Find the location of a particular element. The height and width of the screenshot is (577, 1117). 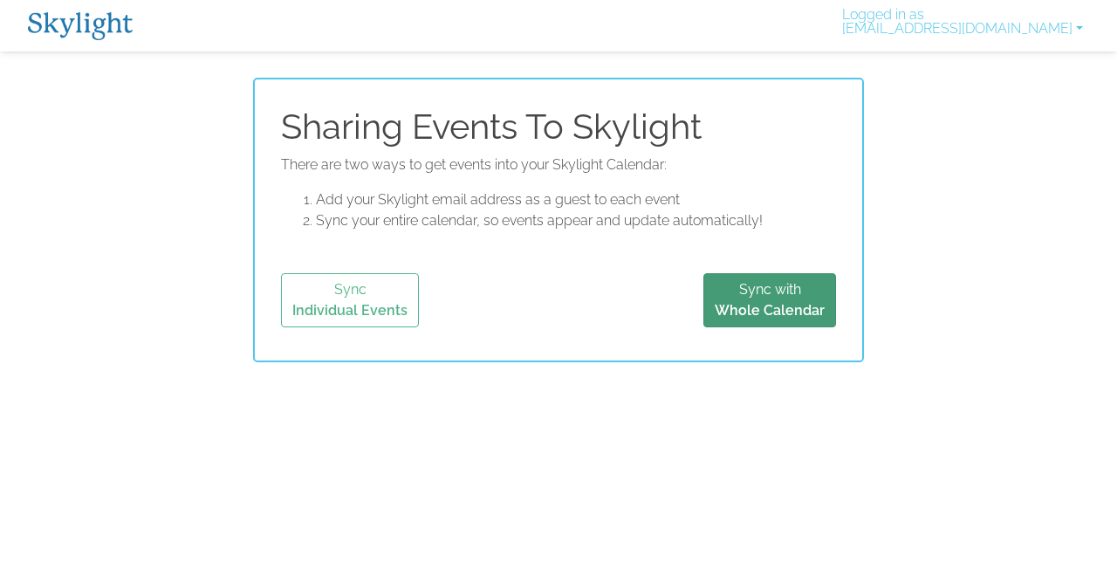

b: Whole Calendar is located at coordinates (770, 310).